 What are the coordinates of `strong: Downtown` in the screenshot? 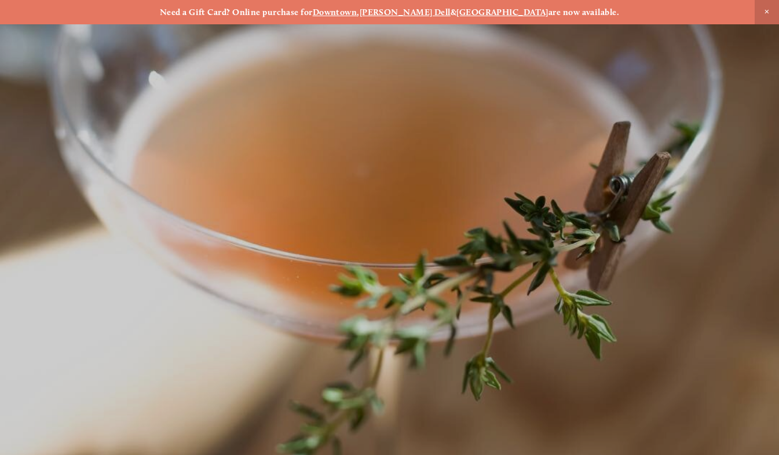 It's located at (335, 12).